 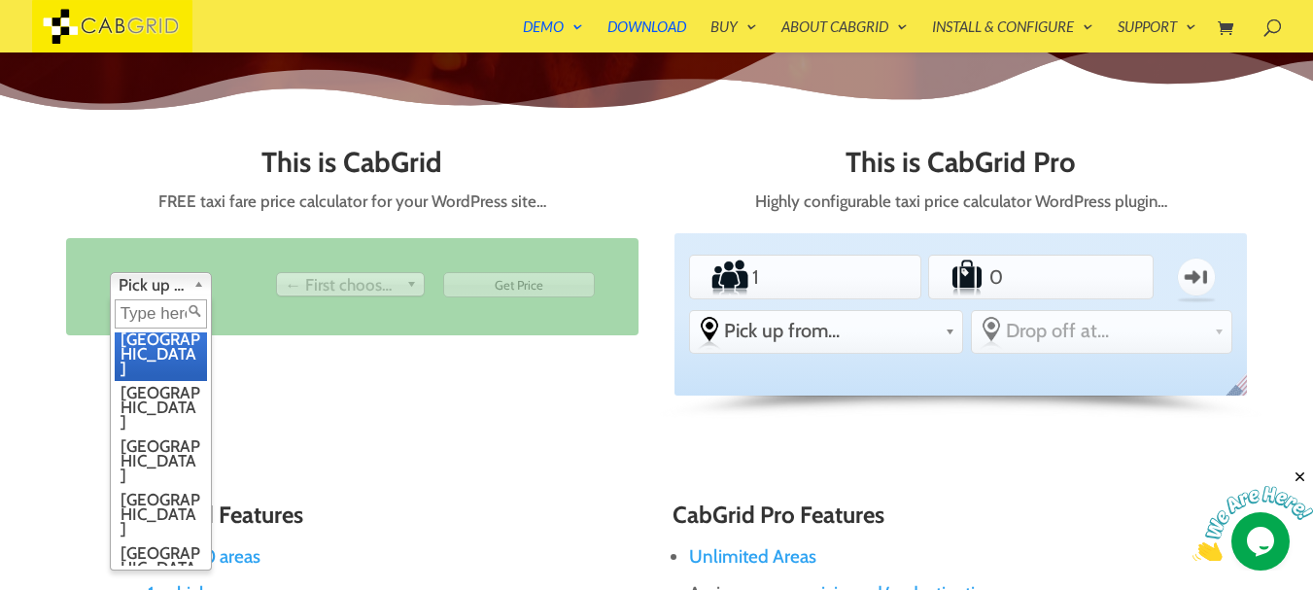 What do you see at coordinates (1106, 330) in the screenshot?
I see `span: Drop off at...` at bounding box center [1106, 330].